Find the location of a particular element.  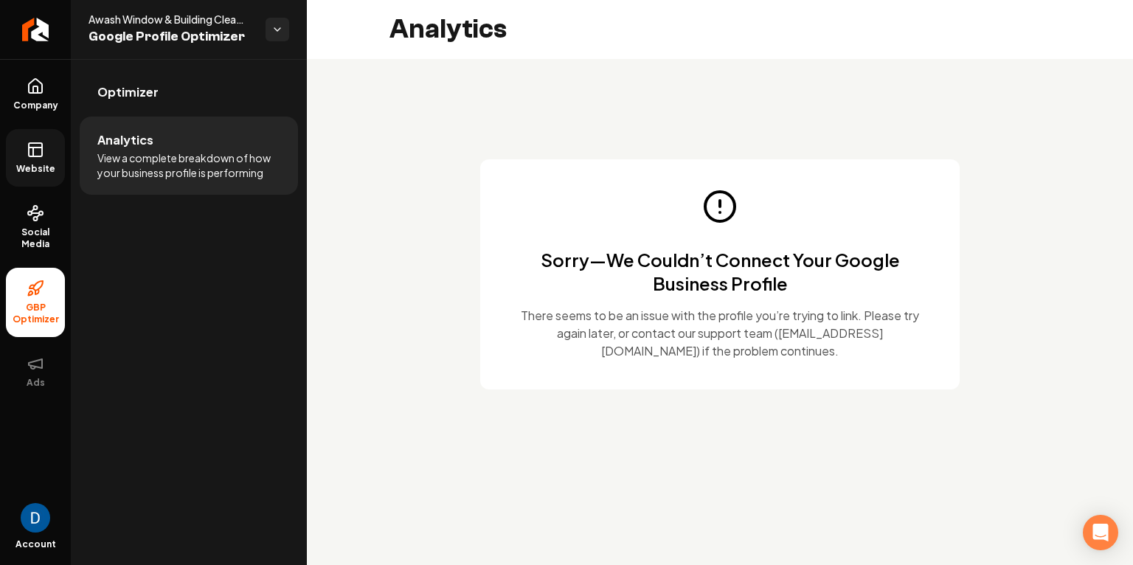

a: Optimizer is located at coordinates (189, 92).